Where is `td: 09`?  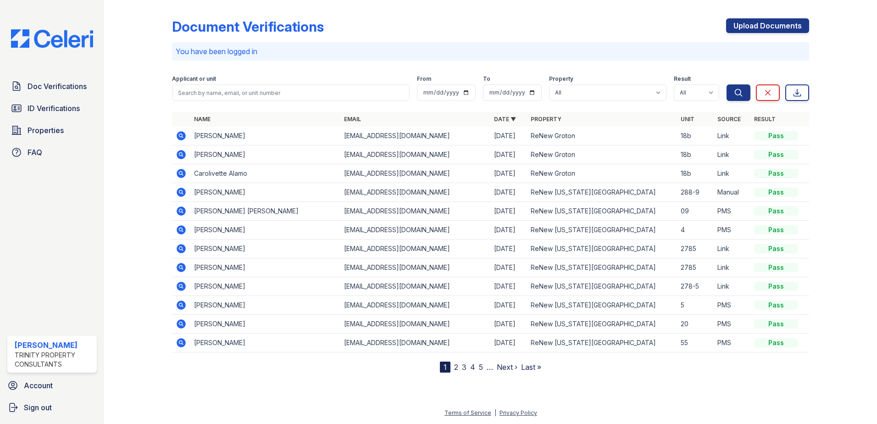 td: 09 is located at coordinates (696, 211).